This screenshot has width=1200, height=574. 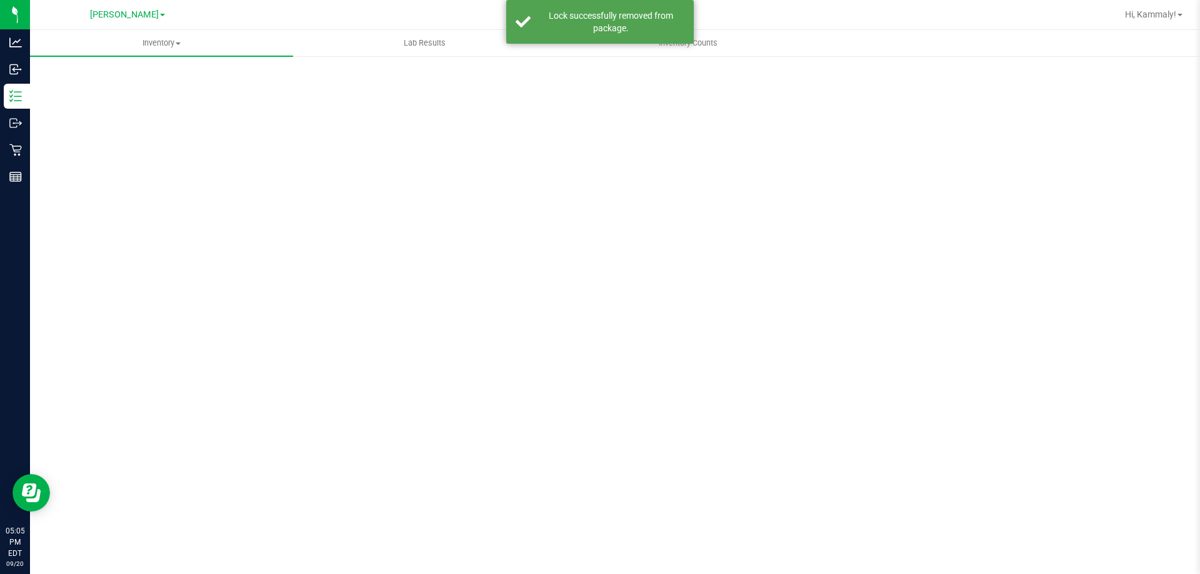 I want to click on div: Lock successfully removed from package., so click(x=611, y=22).